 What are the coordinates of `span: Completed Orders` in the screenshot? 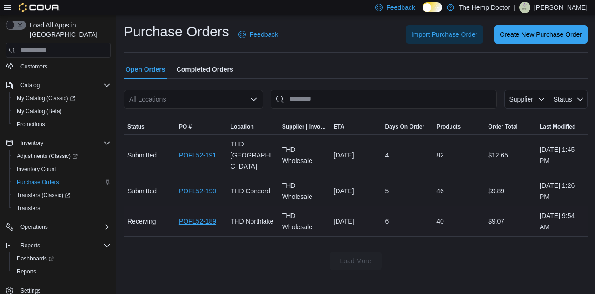 It's located at (205, 69).